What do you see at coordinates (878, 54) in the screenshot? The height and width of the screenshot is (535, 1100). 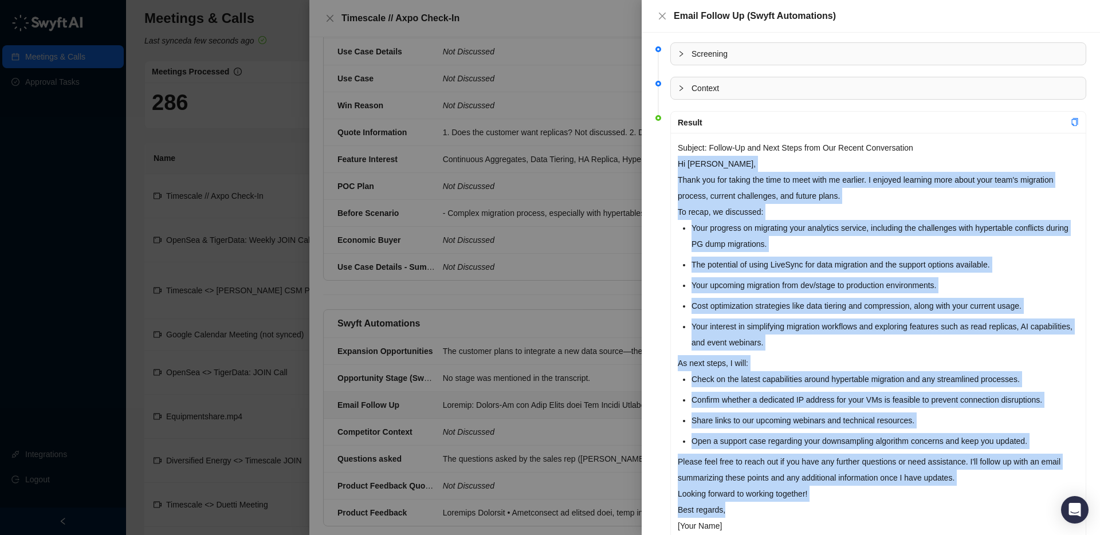 I see `div: Screening` at bounding box center [878, 54].